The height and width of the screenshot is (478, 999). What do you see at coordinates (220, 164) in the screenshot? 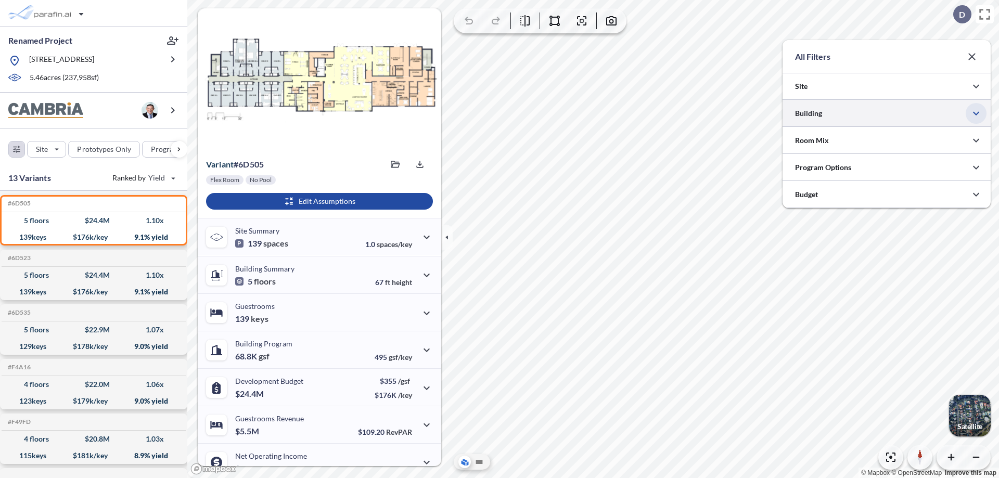
I see `span: Variant` at bounding box center [220, 164].